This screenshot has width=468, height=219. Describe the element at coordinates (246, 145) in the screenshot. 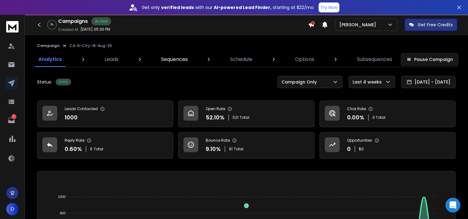

I see `a: Bounce Rate9.10%91Total` at that location.